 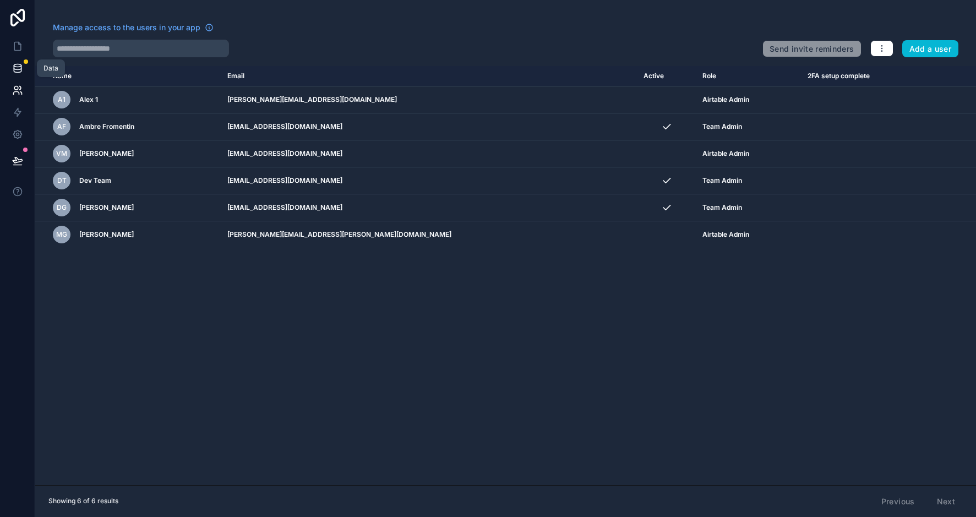 I want to click on span: Dev Team, so click(x=95, y=181).